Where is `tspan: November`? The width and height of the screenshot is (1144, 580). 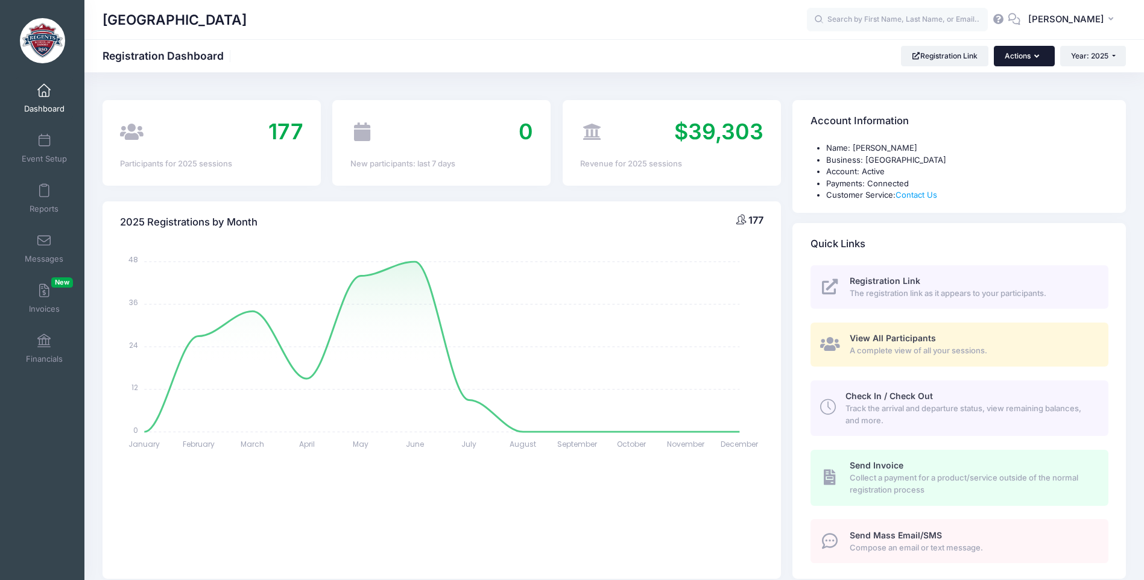
tspan: November is located at coordinates (686, 444).